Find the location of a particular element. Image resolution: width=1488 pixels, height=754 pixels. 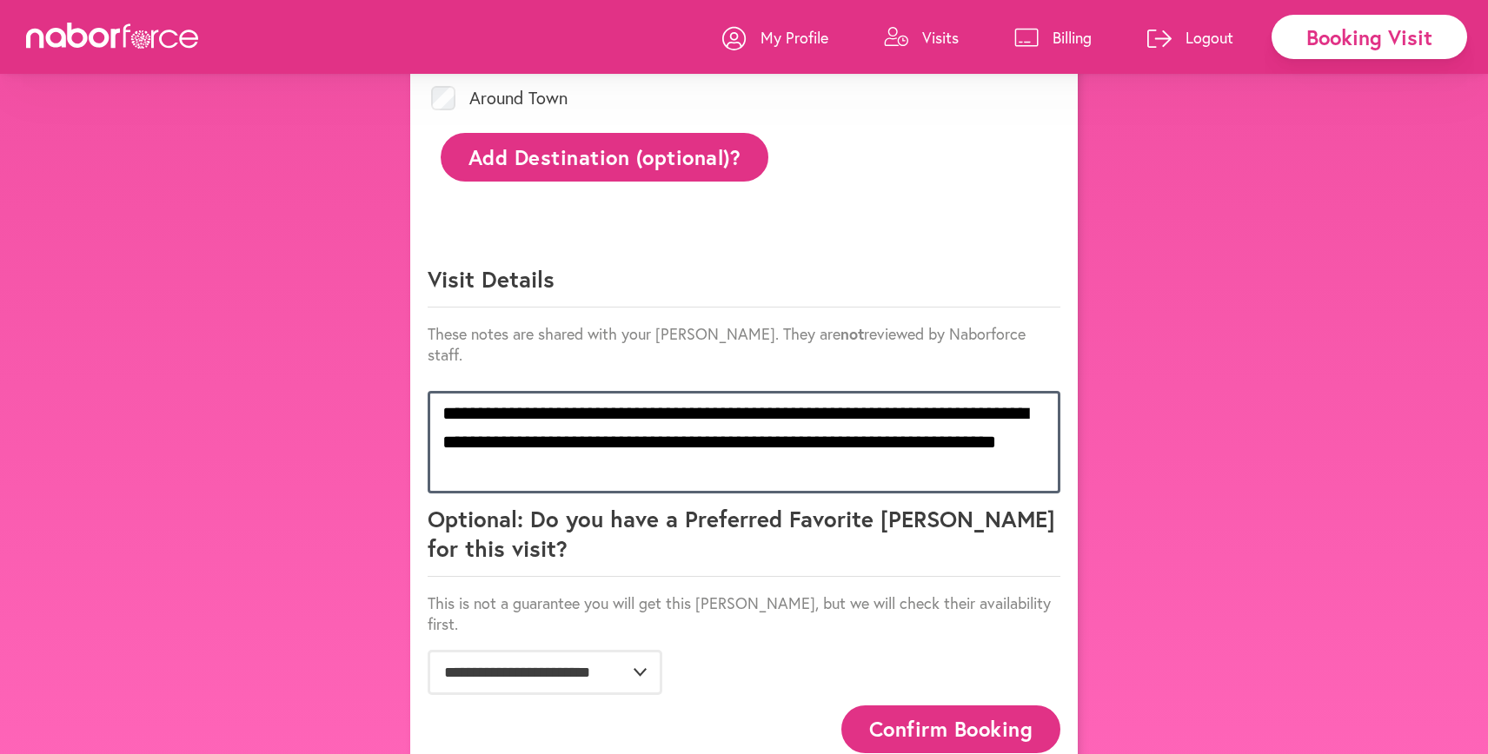

p: Billing is located at coordinates (1072, 37).